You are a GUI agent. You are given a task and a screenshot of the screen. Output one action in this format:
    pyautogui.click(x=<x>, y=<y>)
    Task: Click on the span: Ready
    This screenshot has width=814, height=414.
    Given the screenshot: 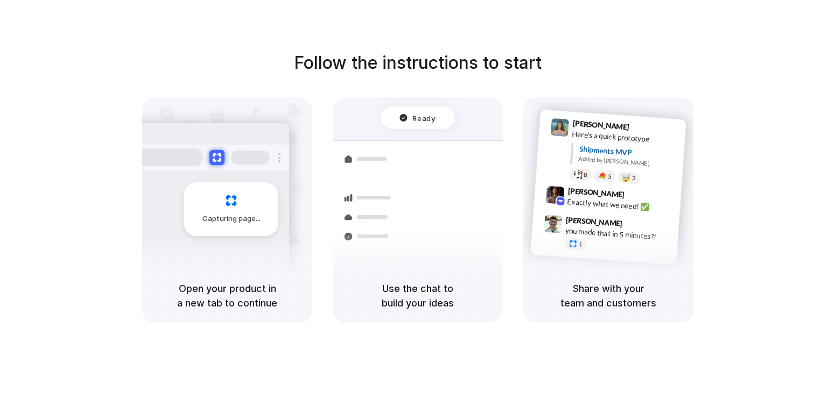 What is the action you would take?
    pyautogui.click(x=424, y=118)
    